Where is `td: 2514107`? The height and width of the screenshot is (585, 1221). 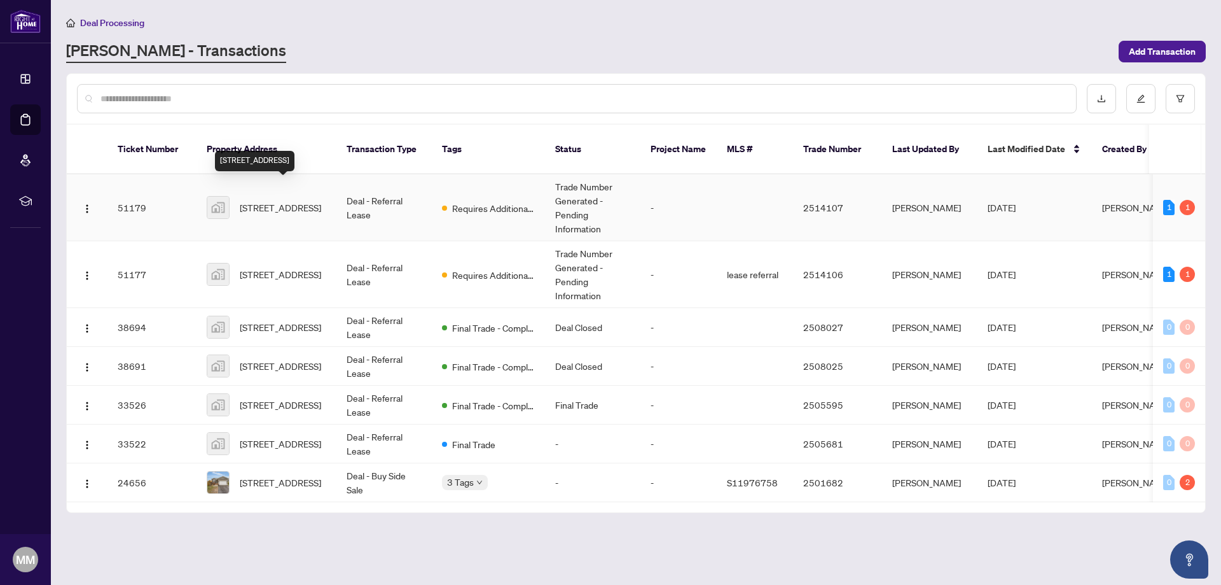 td: 2514107 is located at coordinates (838, 207).